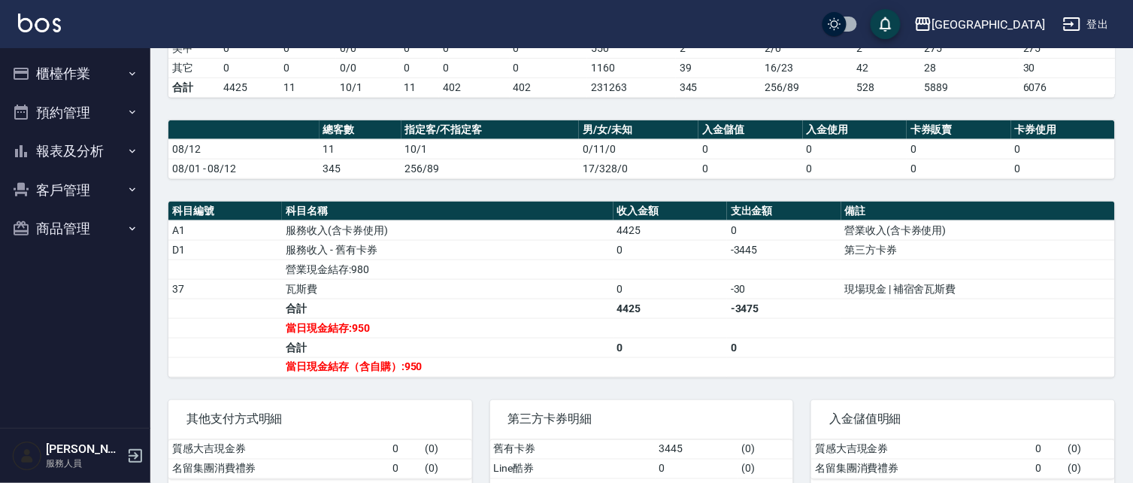 This screenshot has width=1133, height=483. What do you see at coordinates (447, 328) in the screenshot?
I see `td: 當日現金結存:950` at bounding box center [447, 328].